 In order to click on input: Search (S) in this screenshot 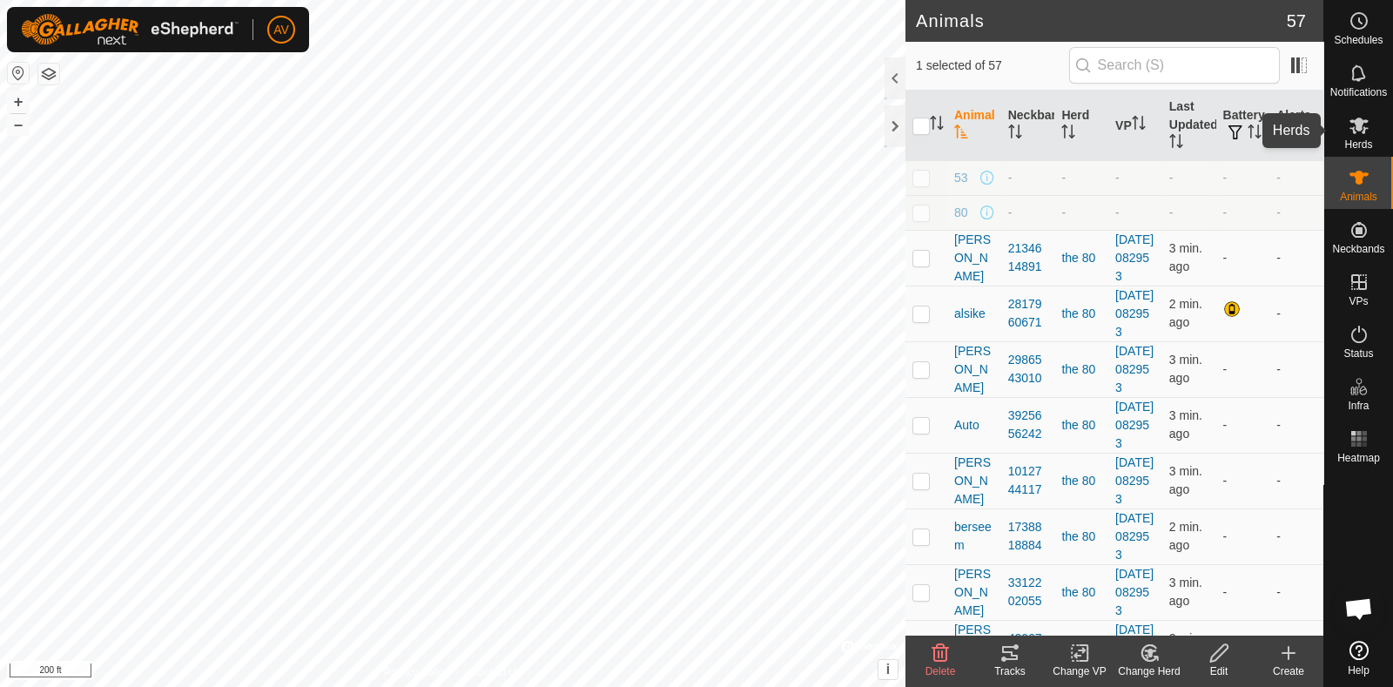, I will do `click(1174, 65)`.